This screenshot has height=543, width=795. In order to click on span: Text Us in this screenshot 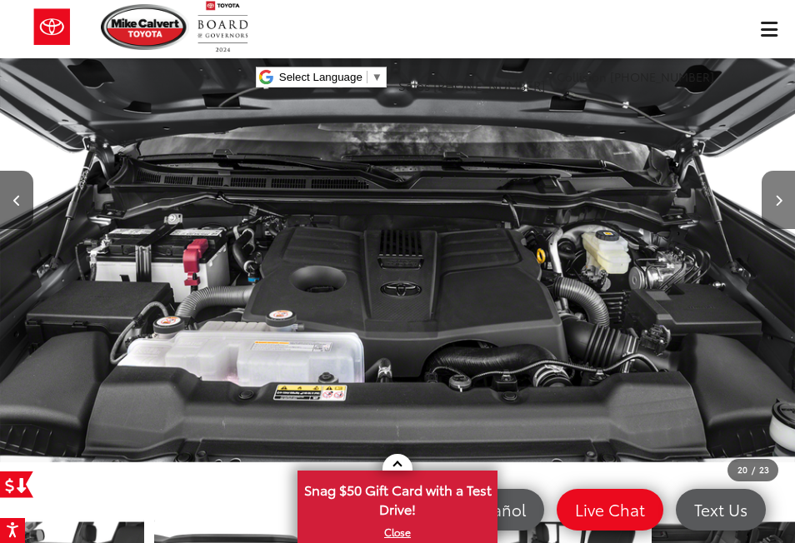, I will do `click(721, 509)`.